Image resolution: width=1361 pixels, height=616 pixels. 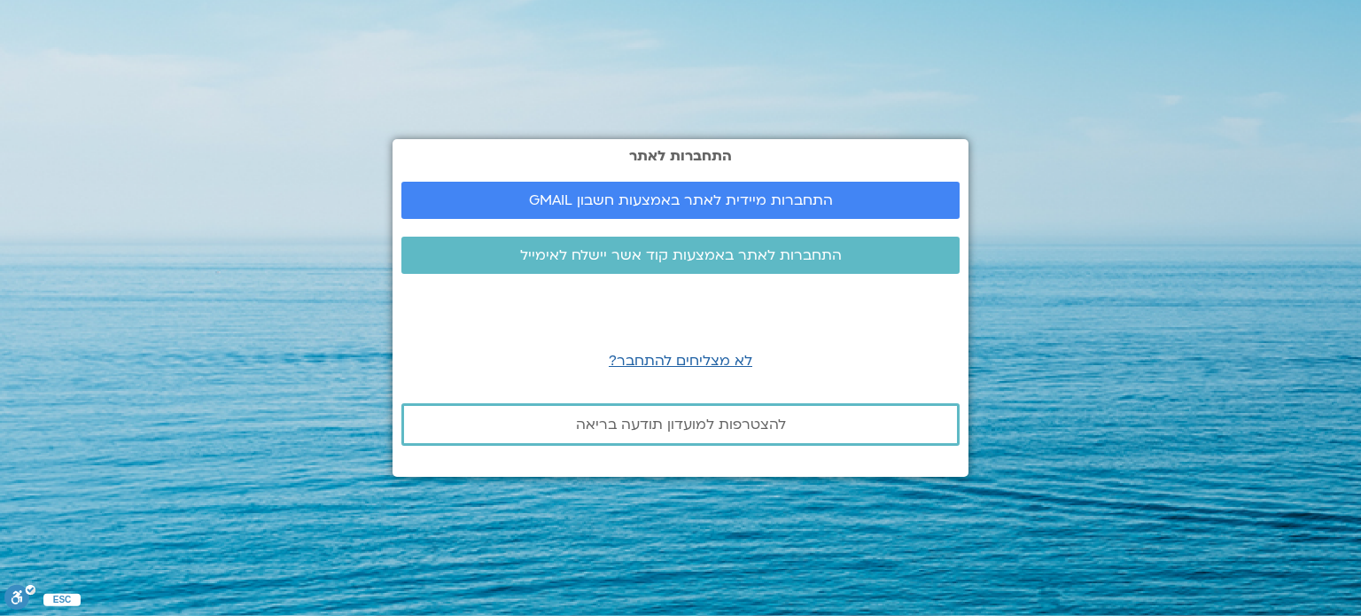 What do you see at coordinates (681, 255) in the screenshot?
I see `span: התחברות לאתר באמצעות קוד אשר יישלח לאימייל` at bounding box center [681, 255].